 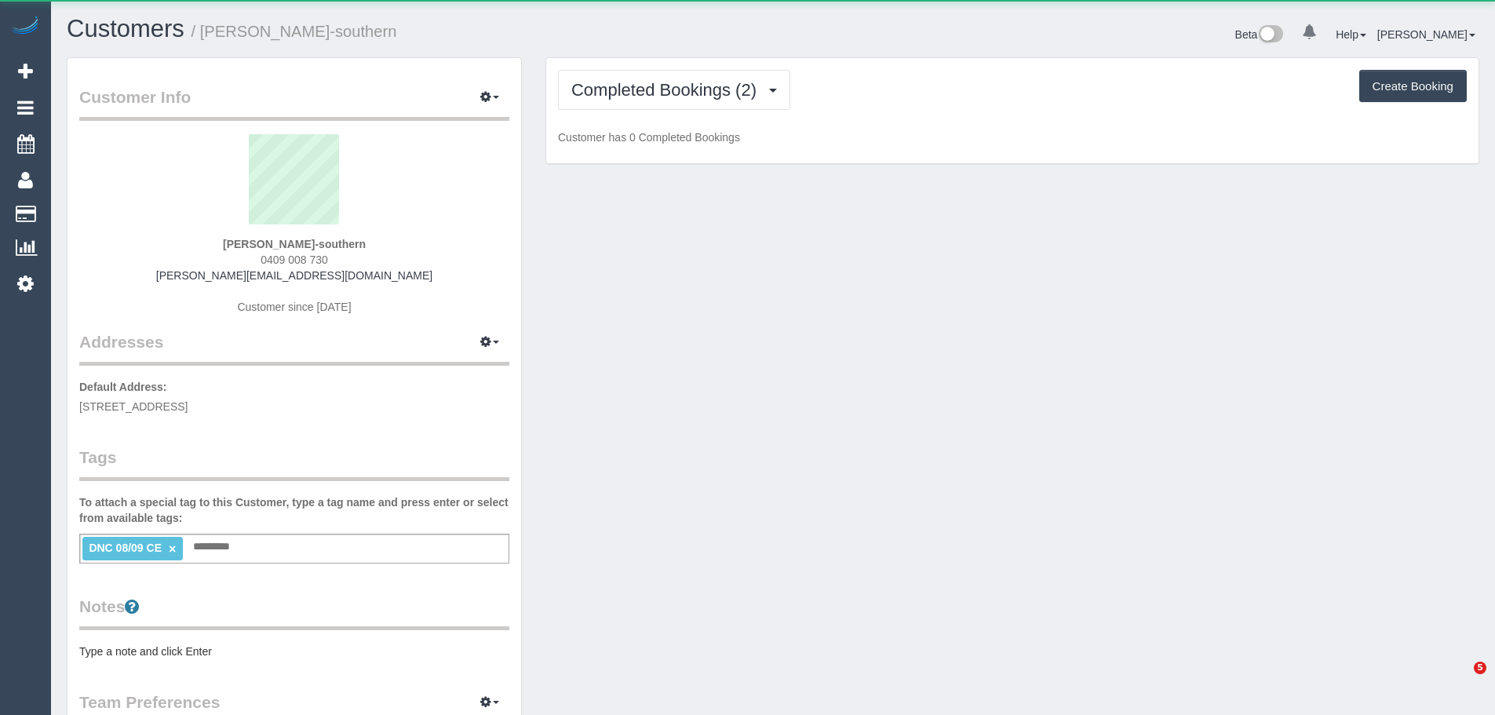 I want to click on legend: Customer Info, so click(x=294, y=103).